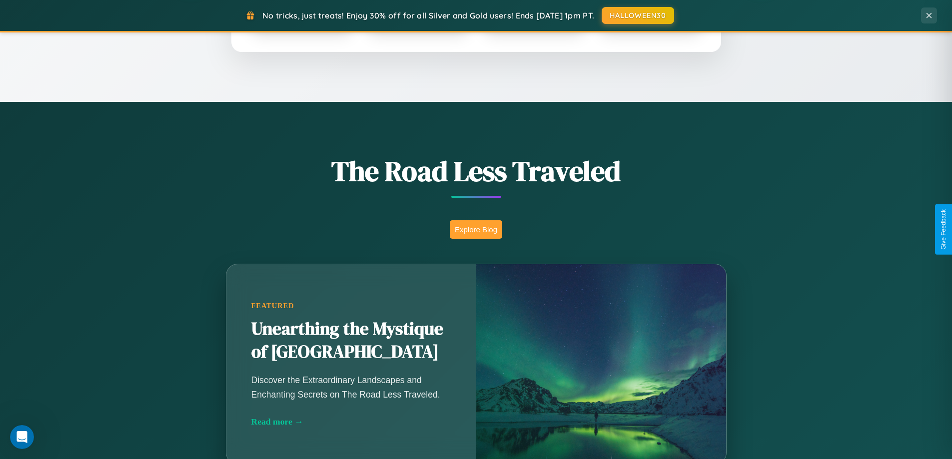 This screenshot has width=952, height=459. Describe the element at coordinates (351, 387) in the screenshot. I see `p: Discover the Extraordinary Landscapes and Enchanting Secrets on The Road Less Traveled.` at that location.